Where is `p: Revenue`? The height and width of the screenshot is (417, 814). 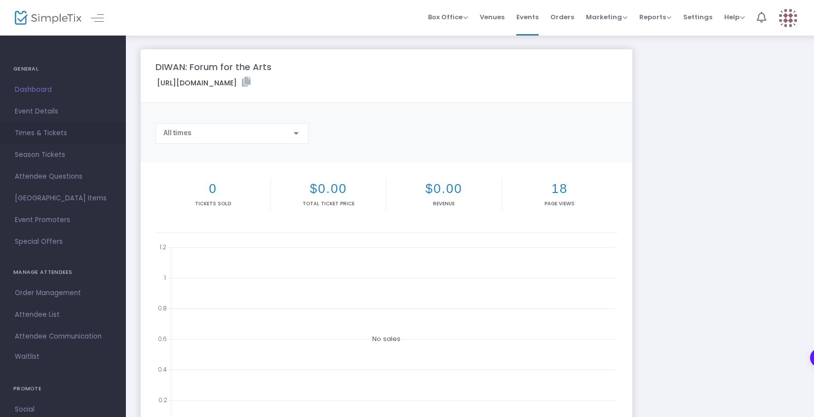
p: Revenue is located at coordinates (444, 203).